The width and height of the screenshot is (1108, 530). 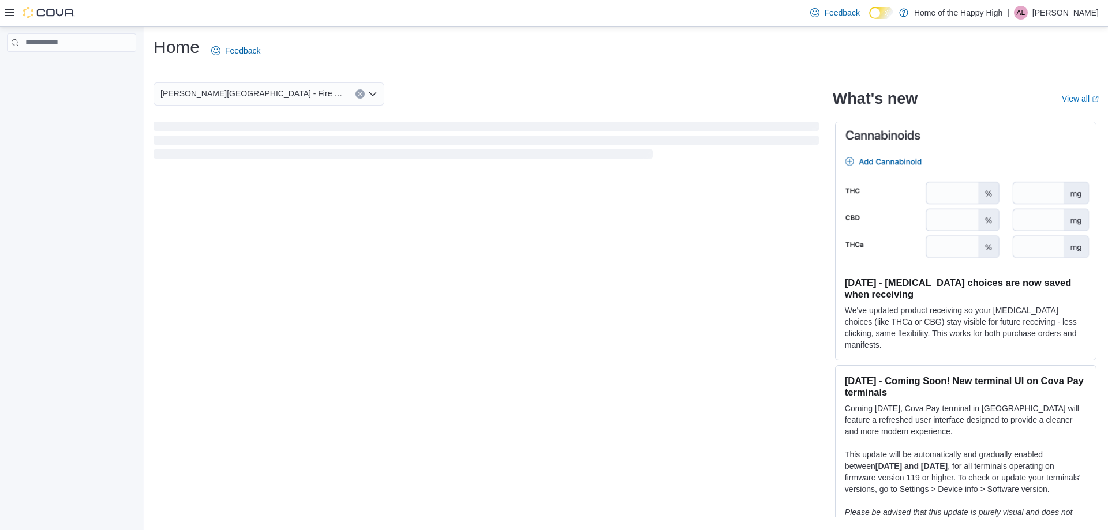 I want to click on p: Home of the Happy High, so click(x=958, y=13).